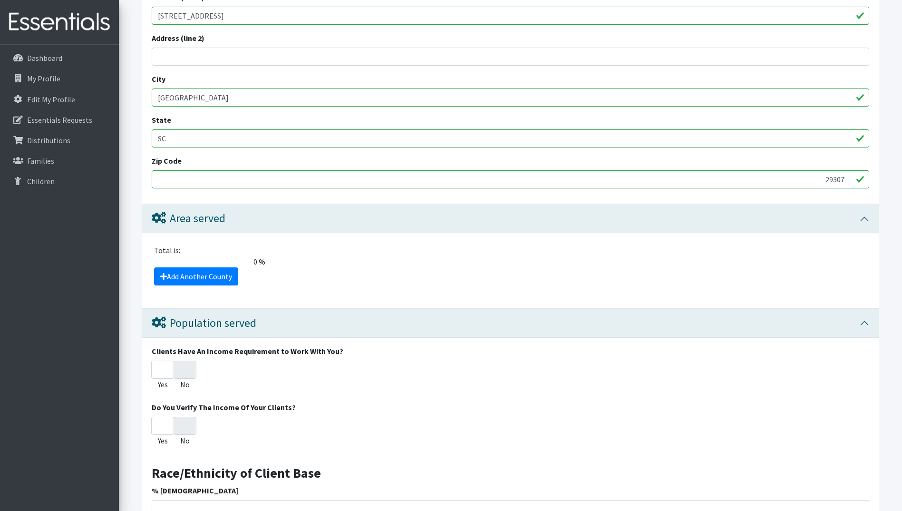 This screenshot has width=902, height=511. What do you see at coordinates (59, 181) in the screenshot?
I see `a: Children` at bounding box center [59, 181].